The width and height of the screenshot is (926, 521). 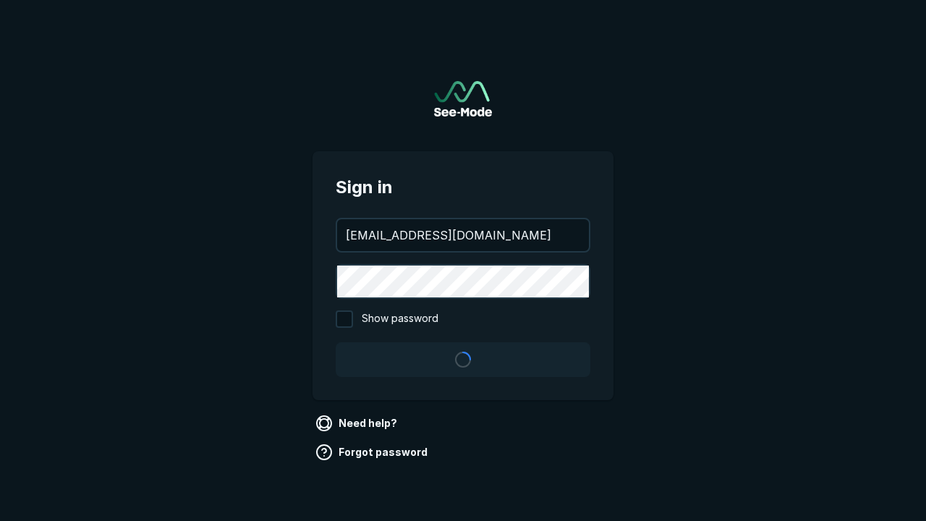 I want to click on span: Sign in, so click(x=463, y=187).